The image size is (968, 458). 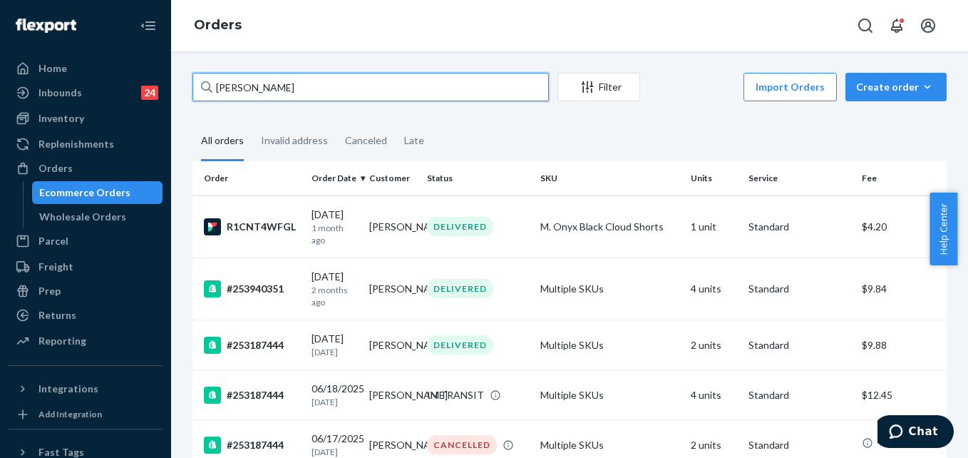 I want to click on a: Returns, so click(x=86, y=315).